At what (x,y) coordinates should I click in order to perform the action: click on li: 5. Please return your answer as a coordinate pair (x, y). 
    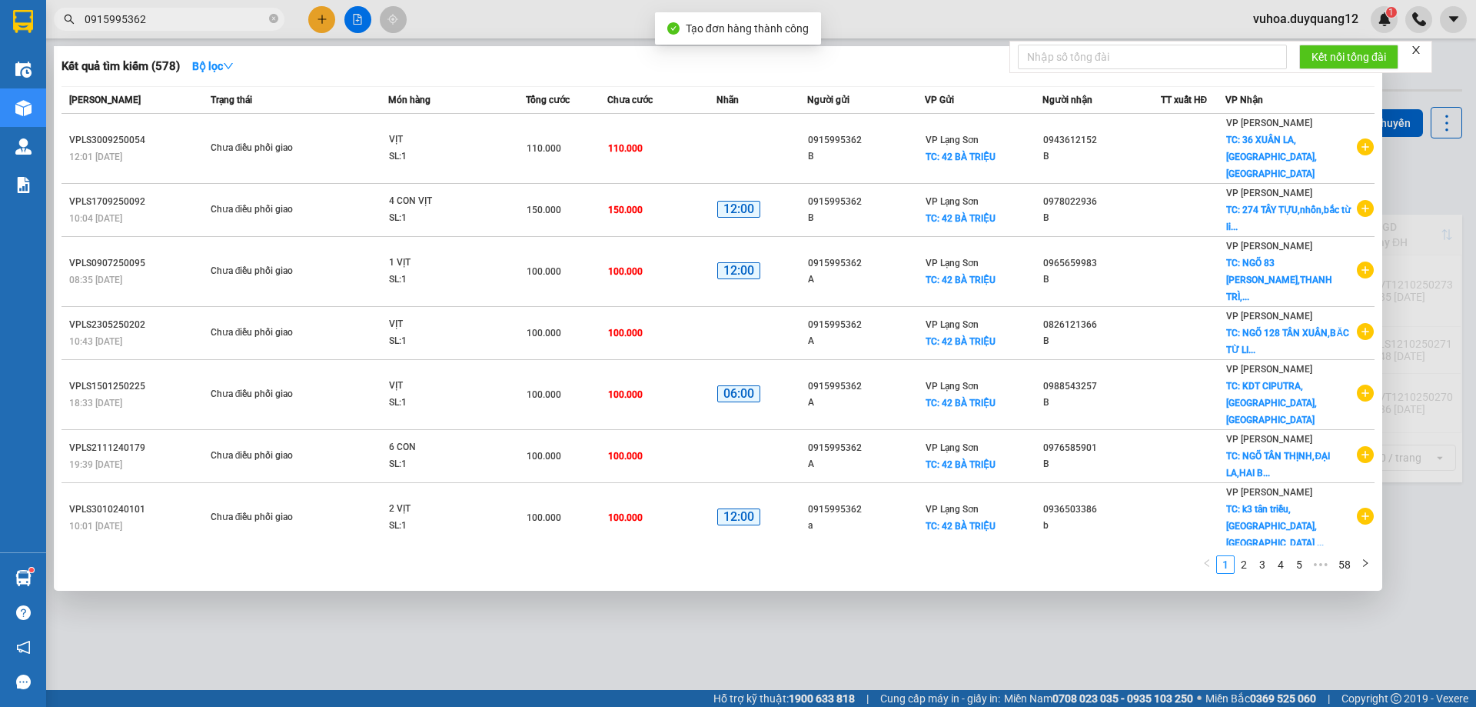
    Looking at the image, I should click on (1300, 564).